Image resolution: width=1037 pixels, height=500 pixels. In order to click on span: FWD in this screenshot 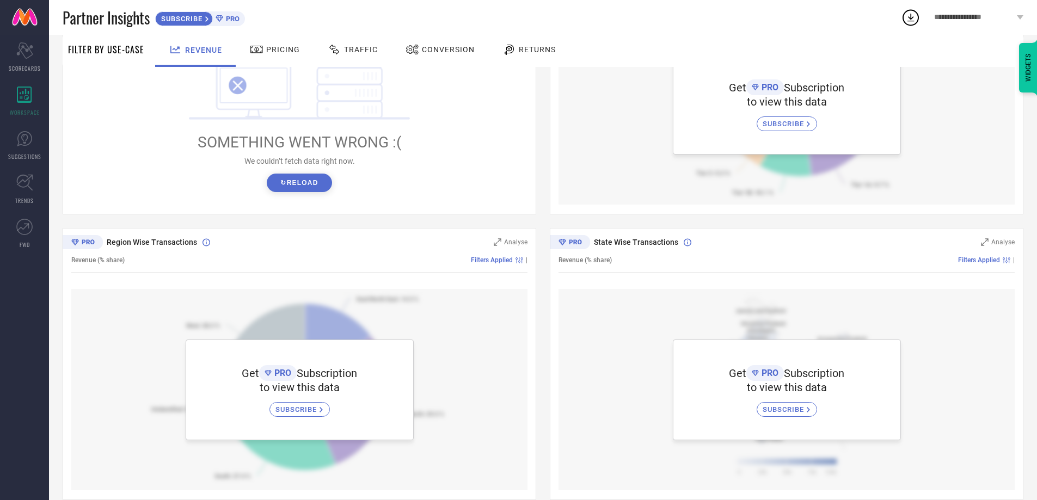, I will do `click(25, 244)`.